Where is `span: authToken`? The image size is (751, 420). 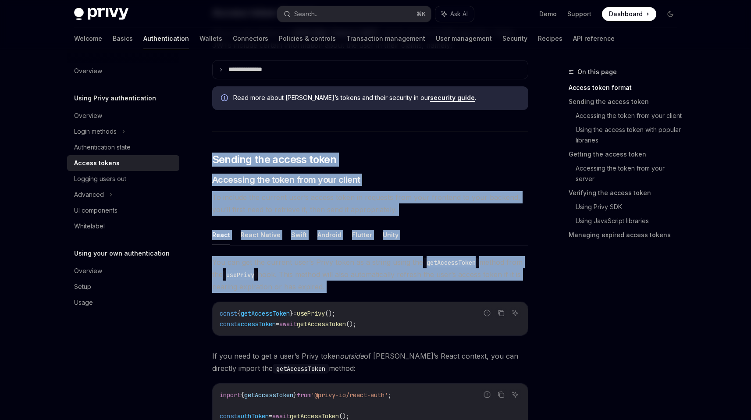
span: authToken is located at coordinates (253, 416).